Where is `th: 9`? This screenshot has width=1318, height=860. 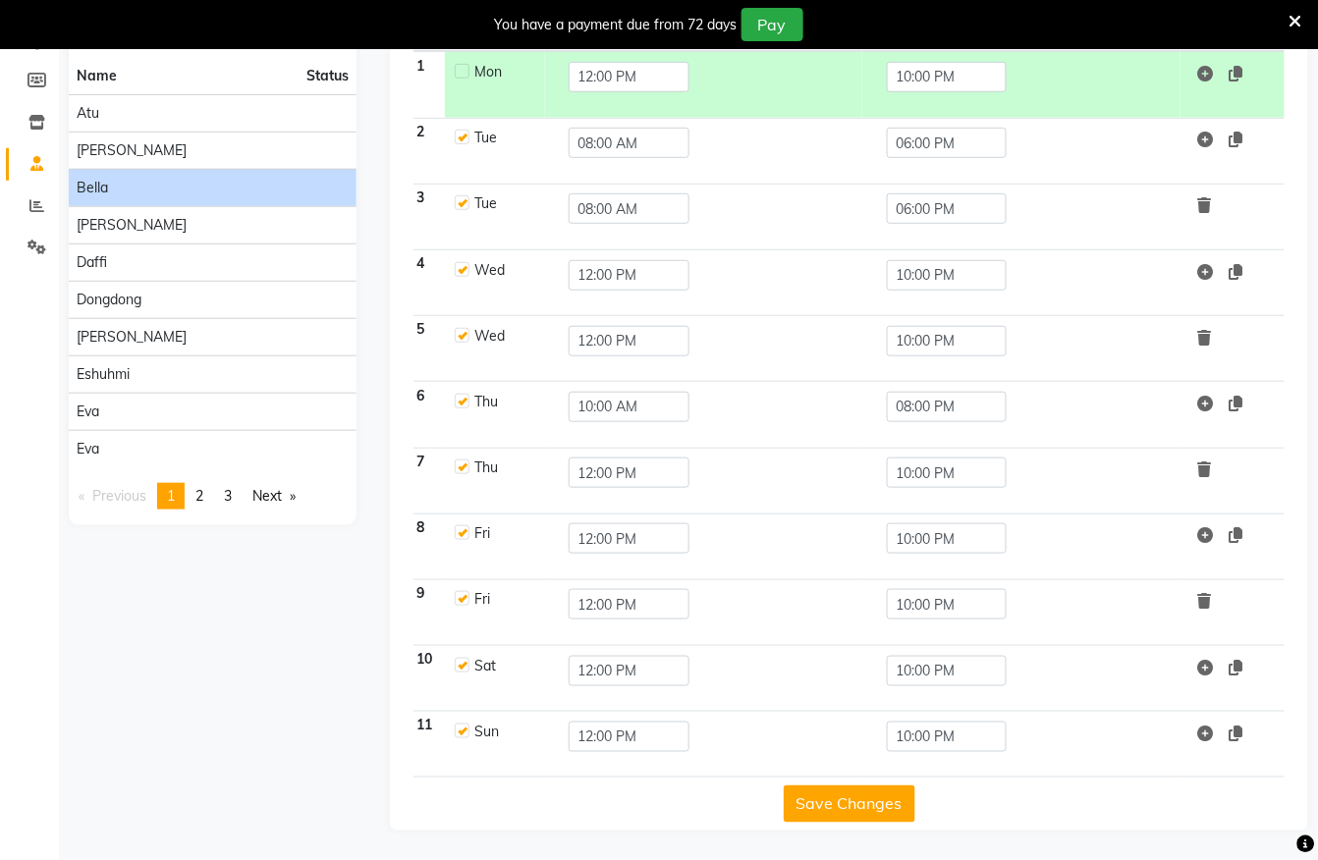
th: 9 is located at coordinates (429, 612).